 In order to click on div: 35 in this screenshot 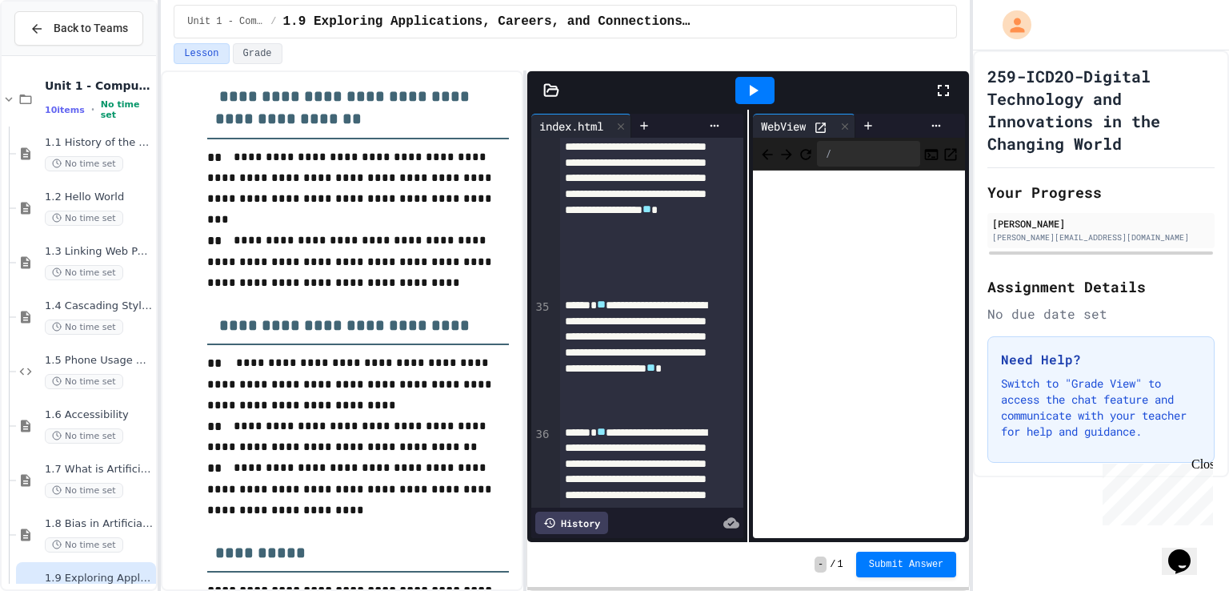, I will do `click(541, 362)`.